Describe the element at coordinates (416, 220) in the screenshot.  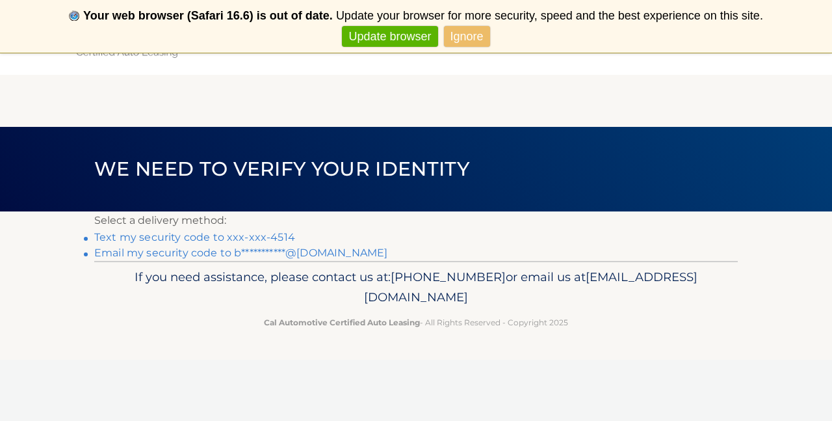
I see `p: Select a delivery method:` at that location.